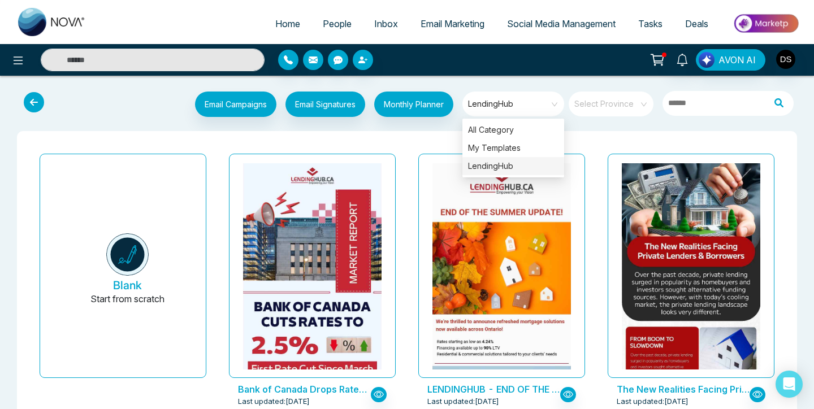  Describe the element at coordinates (325, 104) in the screenshot. I see `button: Email Signatures` at that location.